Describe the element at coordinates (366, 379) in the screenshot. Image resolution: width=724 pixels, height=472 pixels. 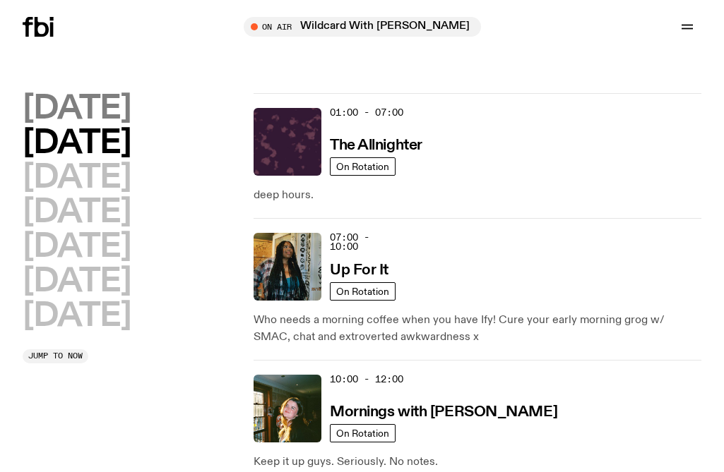
I see `span: 10:00 - 12:00` at that location.